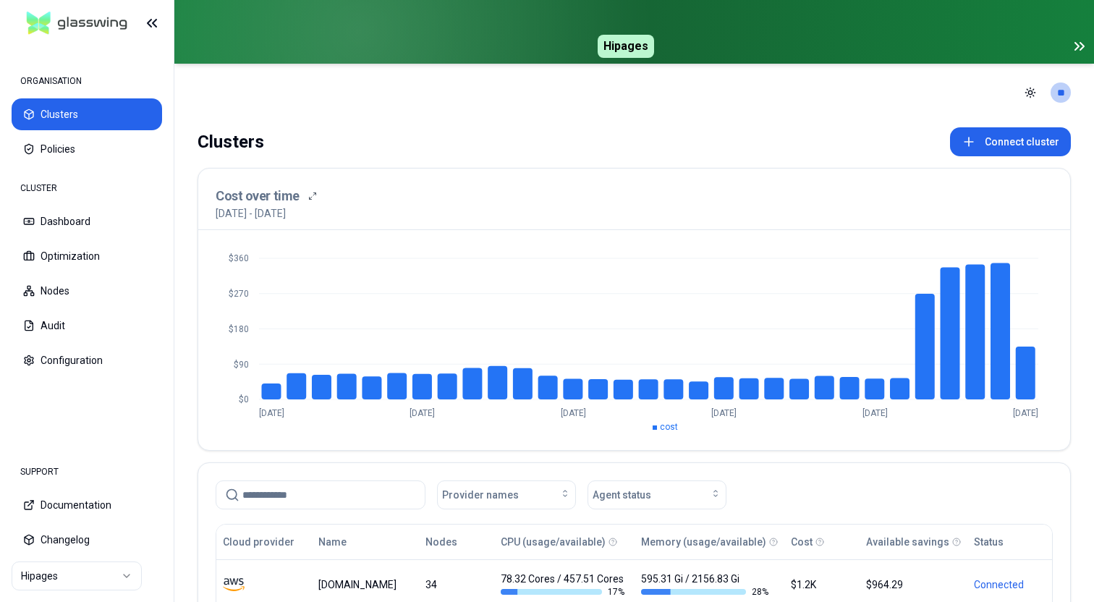  I want to click on tspan: $180, so click(239, 329).